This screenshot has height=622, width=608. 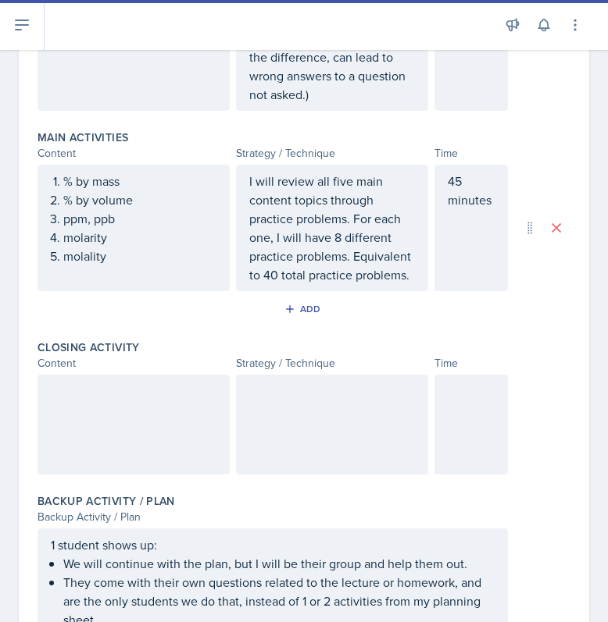 What do you see at coordinates (273, 545) in the screenshot?
I see `p: 1 student shows up:` at bounding box center [273, 545].